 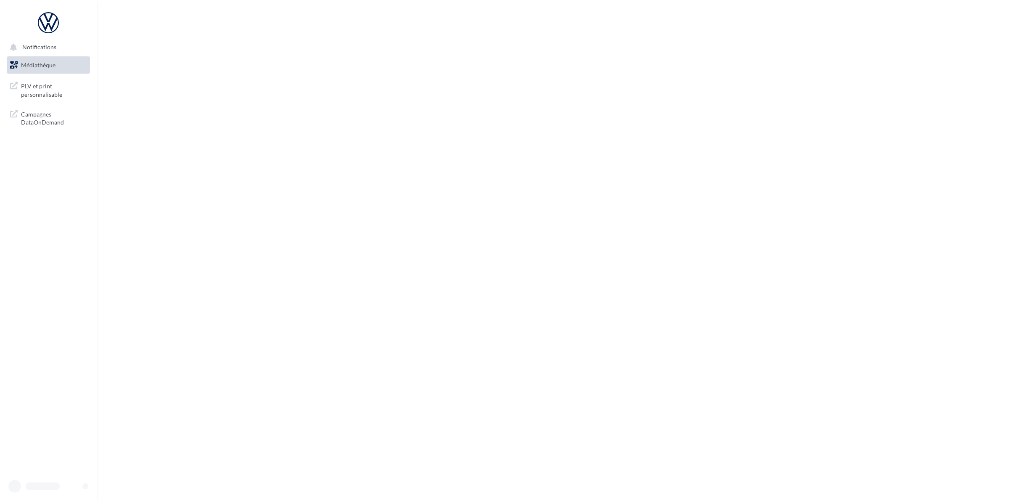 What do you see at coordinates (38, 65) in the screenshot?
I see `span: Médiathèque` at bounding box center [38, 65].